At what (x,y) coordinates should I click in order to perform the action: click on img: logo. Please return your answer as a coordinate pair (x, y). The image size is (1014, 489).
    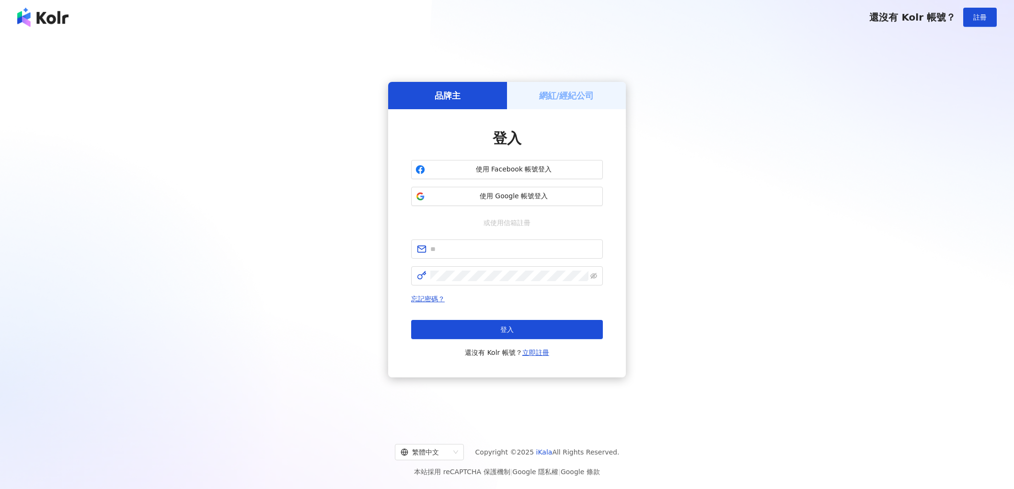
    Looking at the image, I should click on (43, 17).